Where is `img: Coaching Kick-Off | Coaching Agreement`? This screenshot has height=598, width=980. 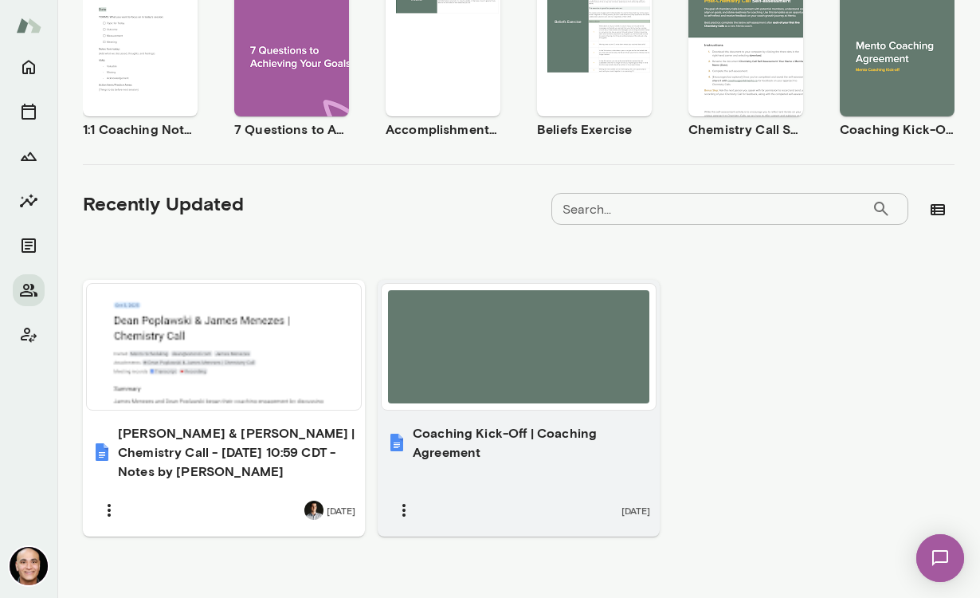
img: Coaching Kick-Off | Coaching Agreement is located at coordinates (397, 442).